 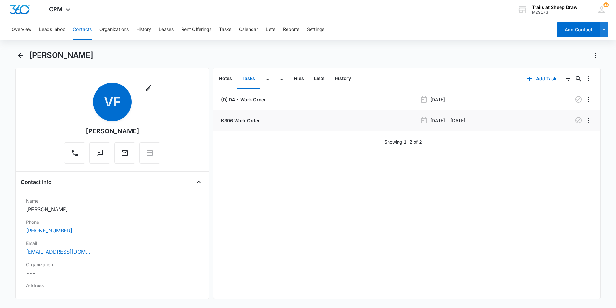 What do you see at coordinates (199, 182) in the screenshot?
I see `button: Close` at bounding box center [199, 182].